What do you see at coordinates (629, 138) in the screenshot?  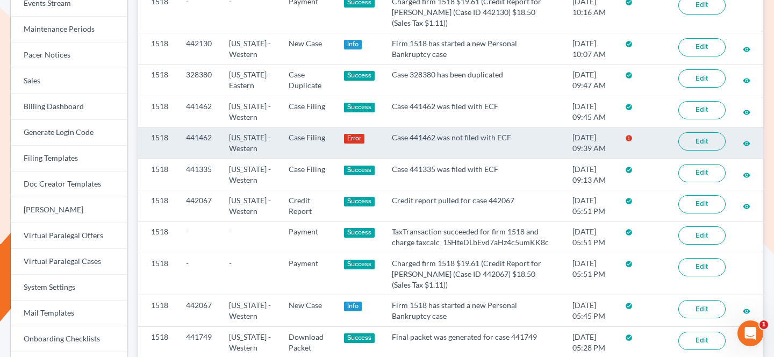 I see `i: error` at bounding box center [629, 138].